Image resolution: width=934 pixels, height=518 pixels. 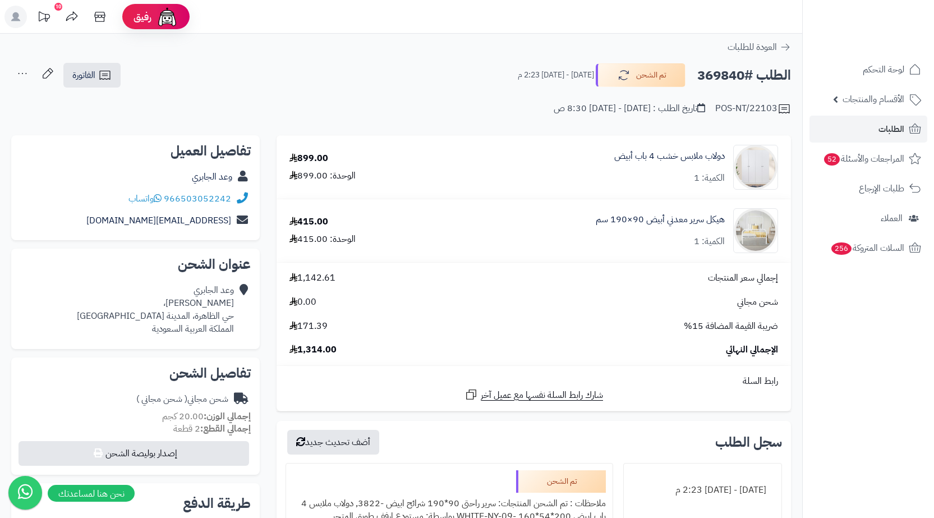 I want to click on a: الطلبات, so click(x=869, y=129).